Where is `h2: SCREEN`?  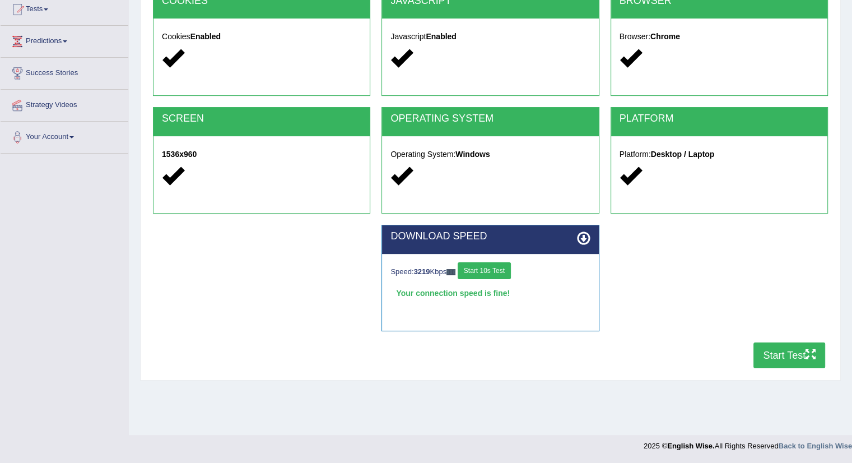 h2: SCREEN is located at coordinates (262, 119).